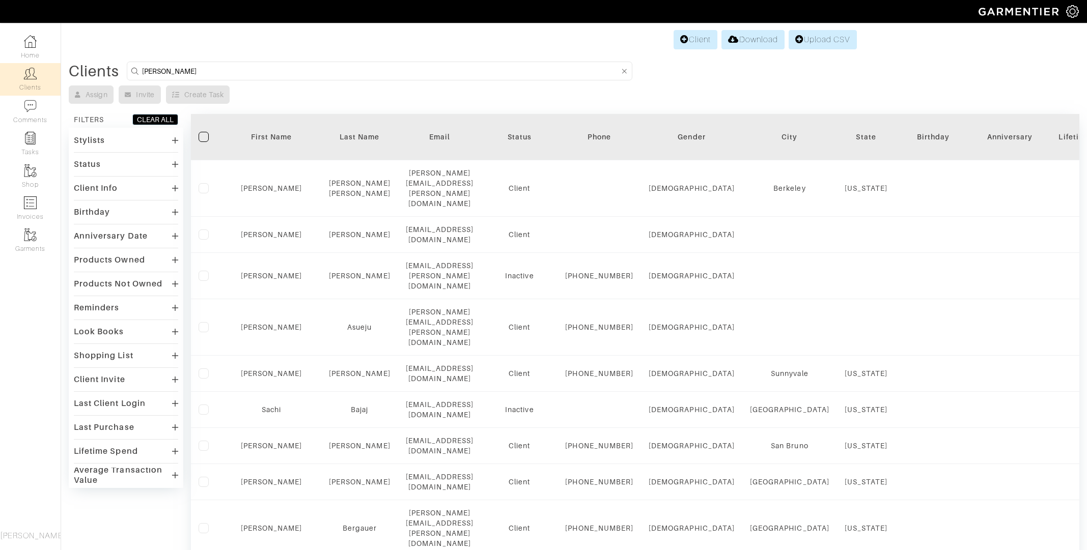 Image resolution: width=1087 pixels, height=550 pixels. What do you see at coordinates (789, 188) in the screenshot?
I see `div: Berkeley` at bounding box center [789, 188].